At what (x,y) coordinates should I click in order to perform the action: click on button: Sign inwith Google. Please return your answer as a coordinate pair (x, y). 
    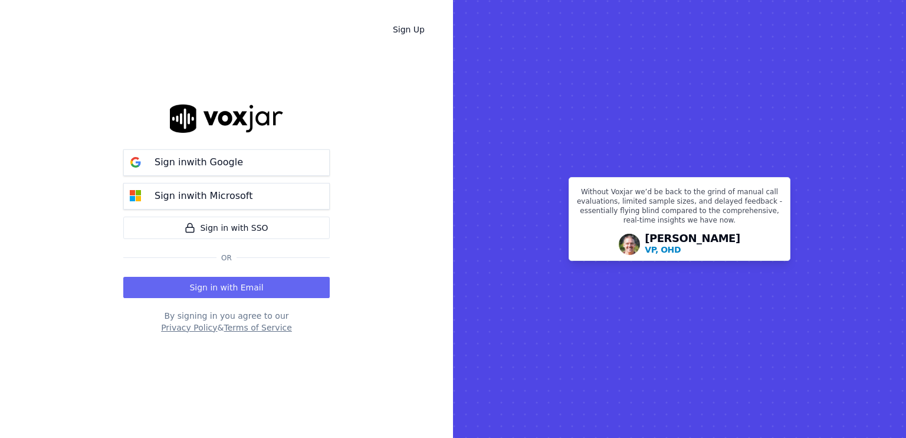
    Looking at the image, I should click on (226, 162).